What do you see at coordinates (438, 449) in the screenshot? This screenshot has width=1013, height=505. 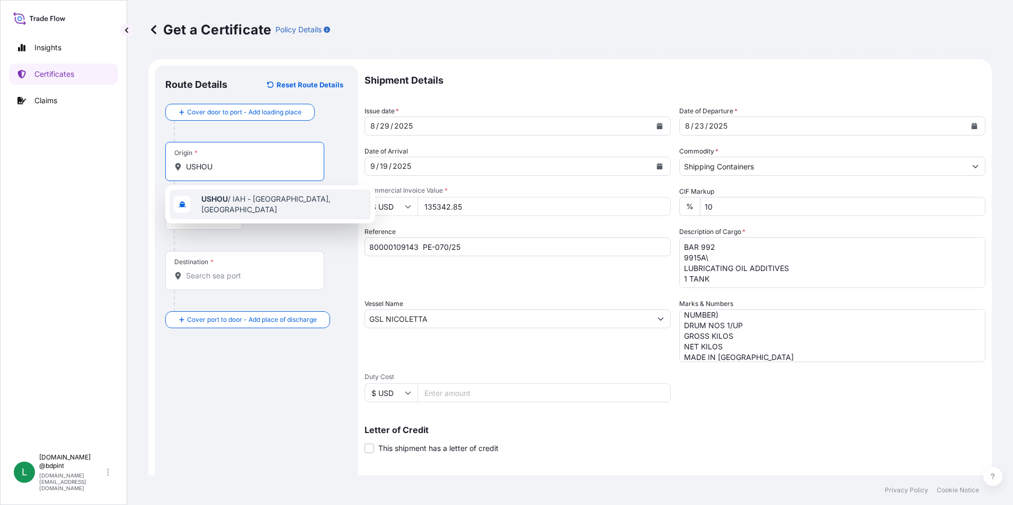 I see `span: This shipment has a letter of credit` at bounding box center [438, 449].